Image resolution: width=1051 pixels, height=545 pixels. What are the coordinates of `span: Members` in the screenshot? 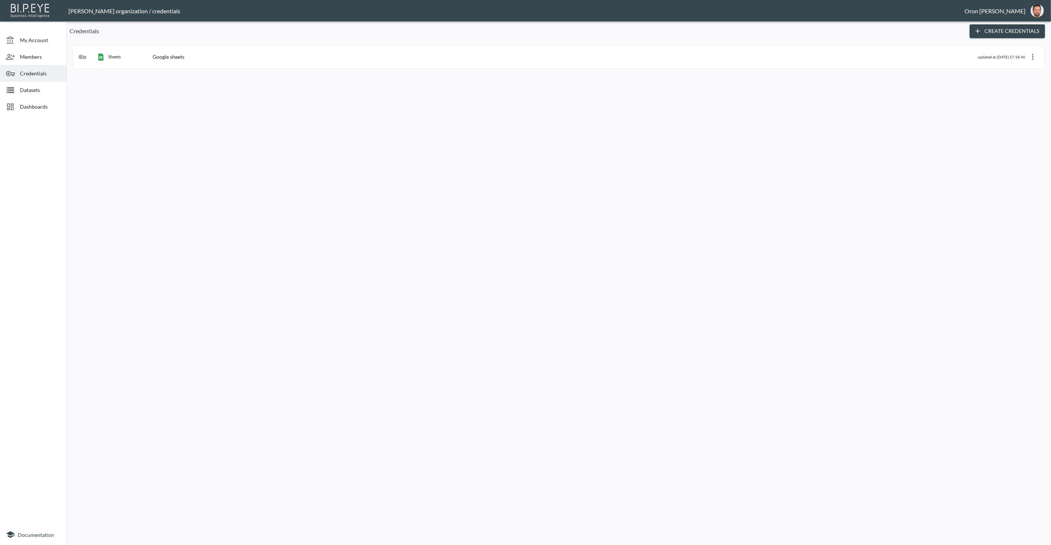 It's located at (40, 57).